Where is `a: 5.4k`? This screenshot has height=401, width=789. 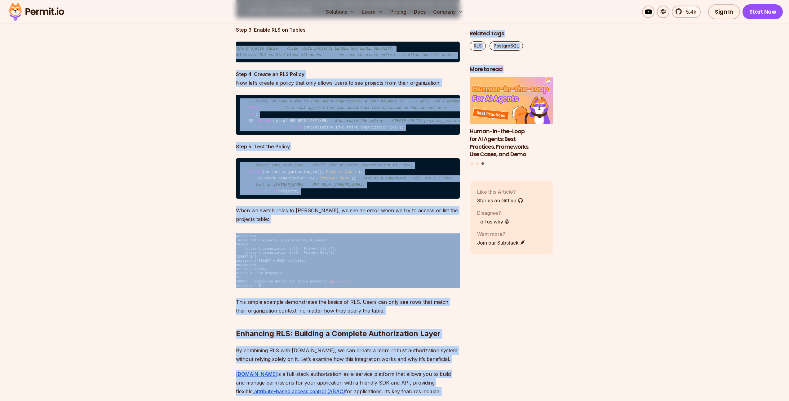
a: 5.4k is located at coordinates (686, 12).